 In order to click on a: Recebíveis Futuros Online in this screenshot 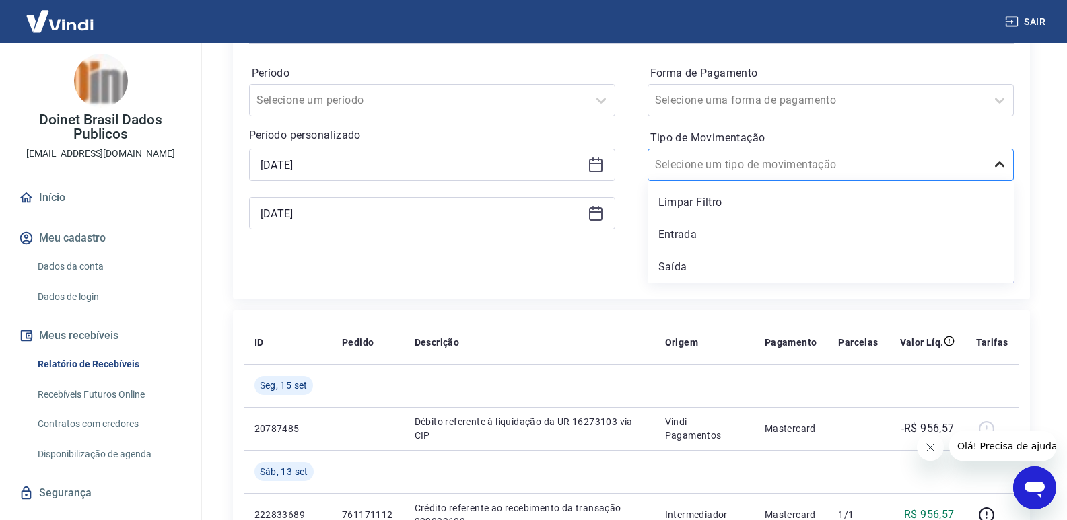, I will do `click(108, 394)`.